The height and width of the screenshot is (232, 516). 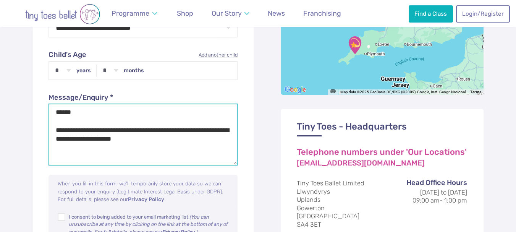 I want to click on span: Franchising, so click(x=322, y=13).